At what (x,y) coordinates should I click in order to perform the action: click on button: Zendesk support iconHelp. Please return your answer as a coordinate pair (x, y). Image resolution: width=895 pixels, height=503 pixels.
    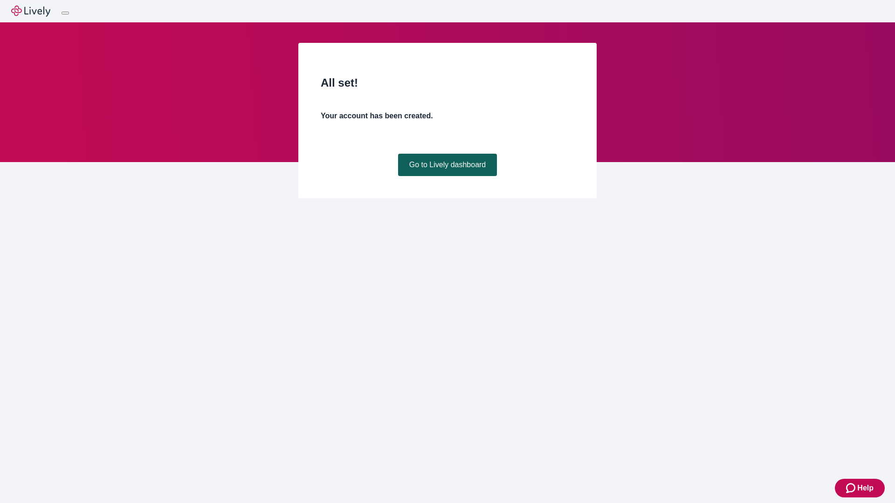
    Looking at the image, I should click on (859, 488).